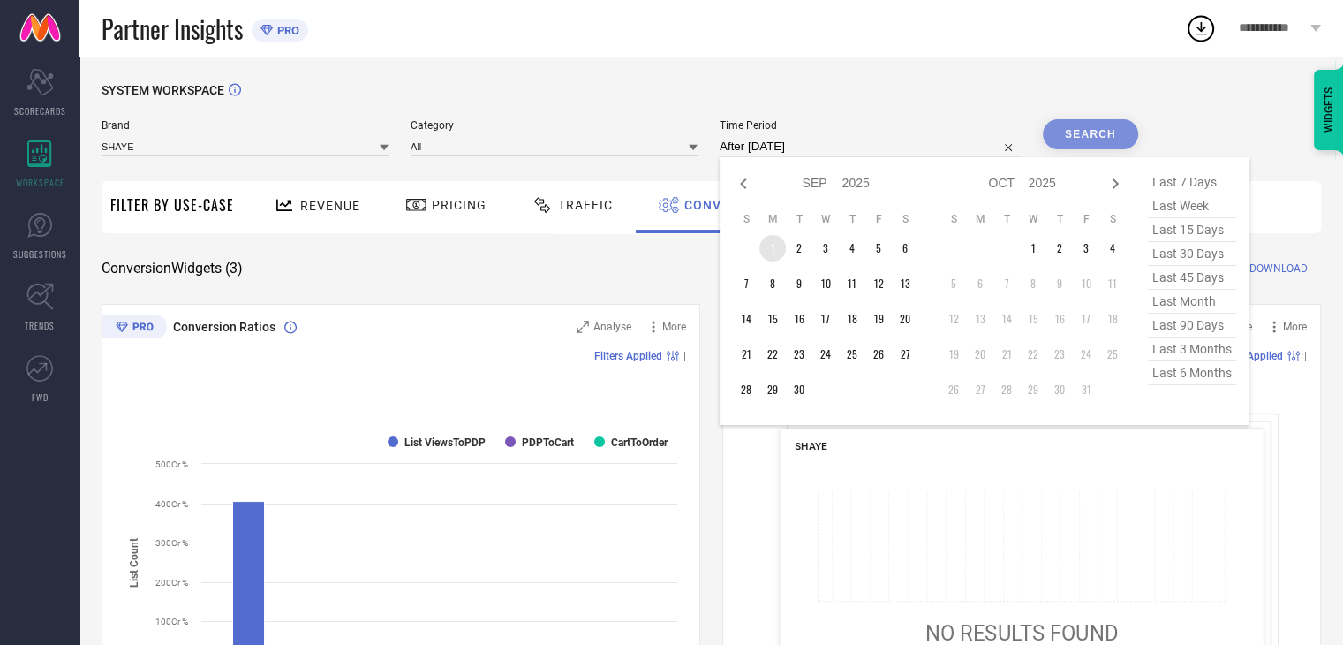  Describe the element at coordinates (1033, 319) in the screenshot. I see `td: Wed Oct 15 2025` at that location.